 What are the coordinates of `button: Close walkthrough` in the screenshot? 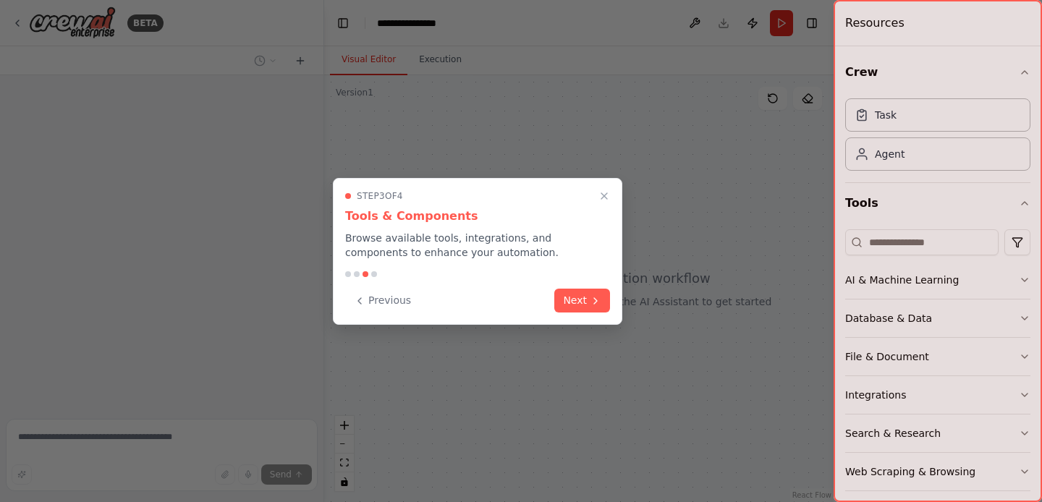 It's located at (604, 196).